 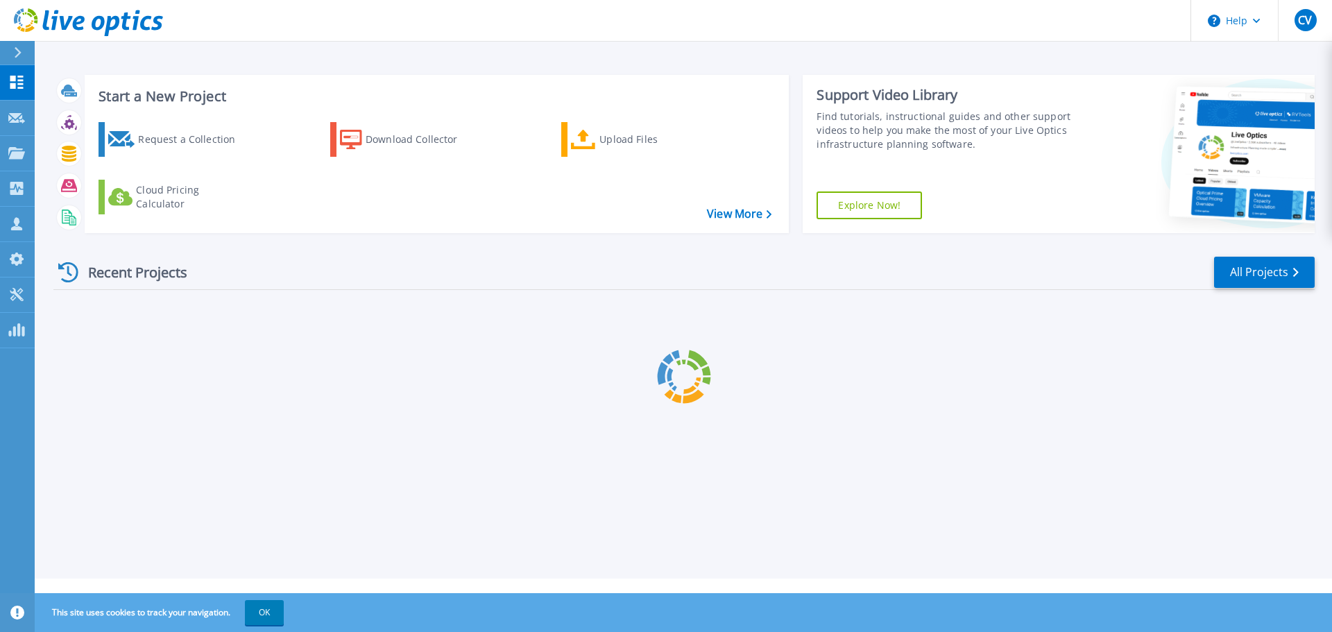 What do you see at coordinates (421, 139) in the screenshot?
I see `div: Download Collector` at bounding box center [421, 139].